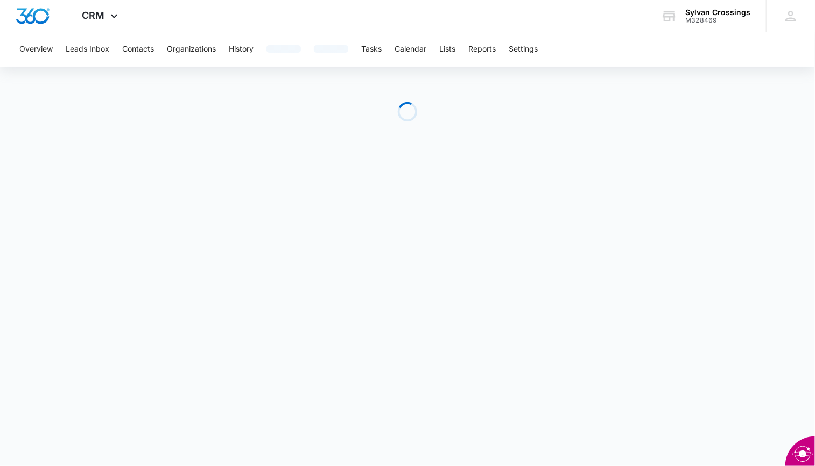  Describe the element at coordinates (371, 50) in the screenshot. I see `button: Tasks` at that location.